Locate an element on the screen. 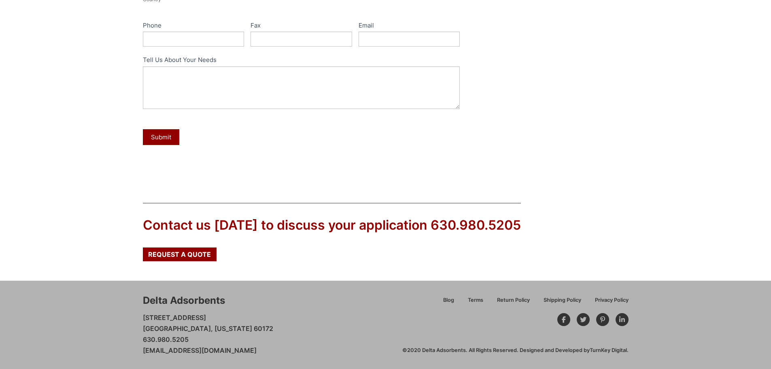 This screenshot has height=369, width=771. button: Submit is located at coordinates (161, 137).